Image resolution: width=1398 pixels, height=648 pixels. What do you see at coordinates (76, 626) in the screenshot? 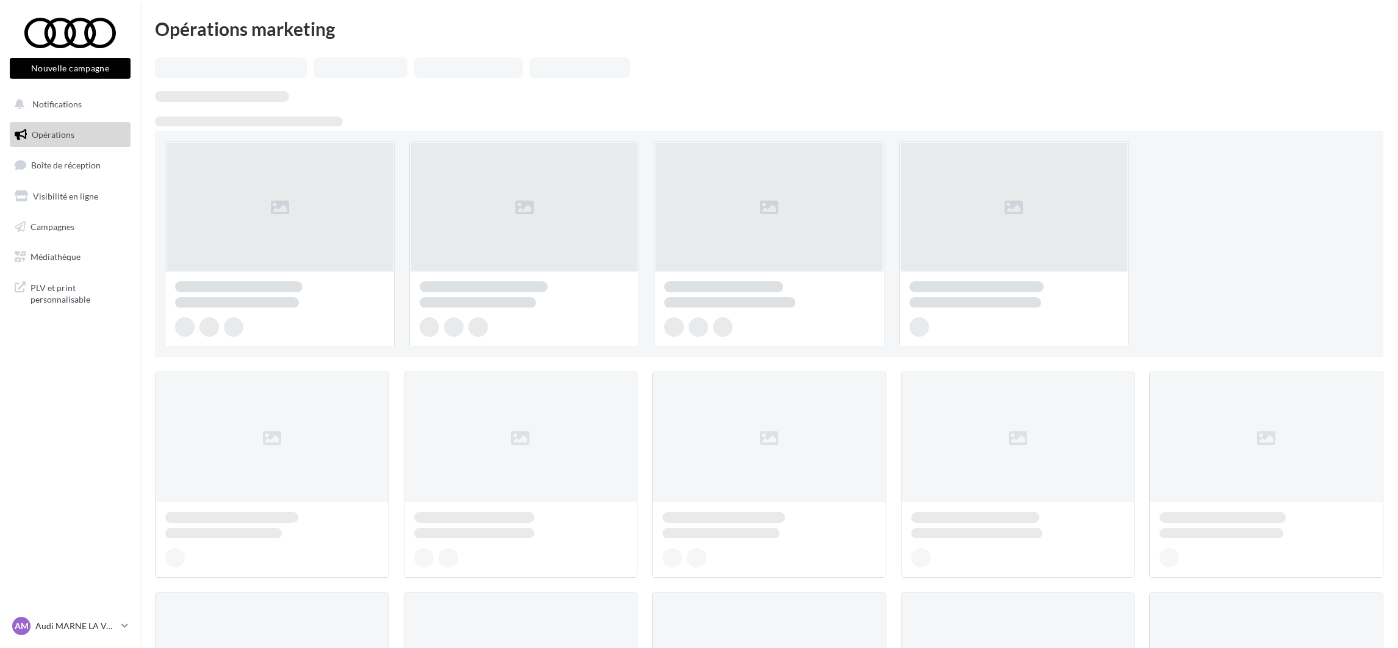
I see `p: Audi MARNE LA VALLEE` at bounding box center [76, 626].